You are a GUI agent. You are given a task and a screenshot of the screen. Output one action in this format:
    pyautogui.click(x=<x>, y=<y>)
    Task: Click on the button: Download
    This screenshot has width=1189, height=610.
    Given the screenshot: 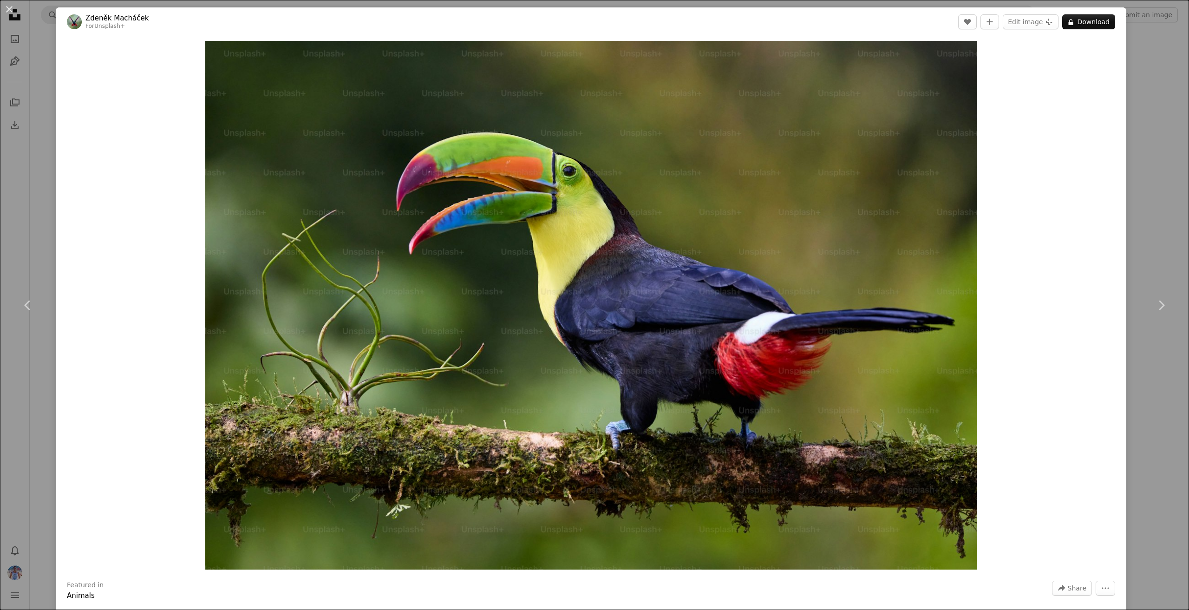 What is the action you would take?
    pyautogui.click(x=1089, y=22)
    